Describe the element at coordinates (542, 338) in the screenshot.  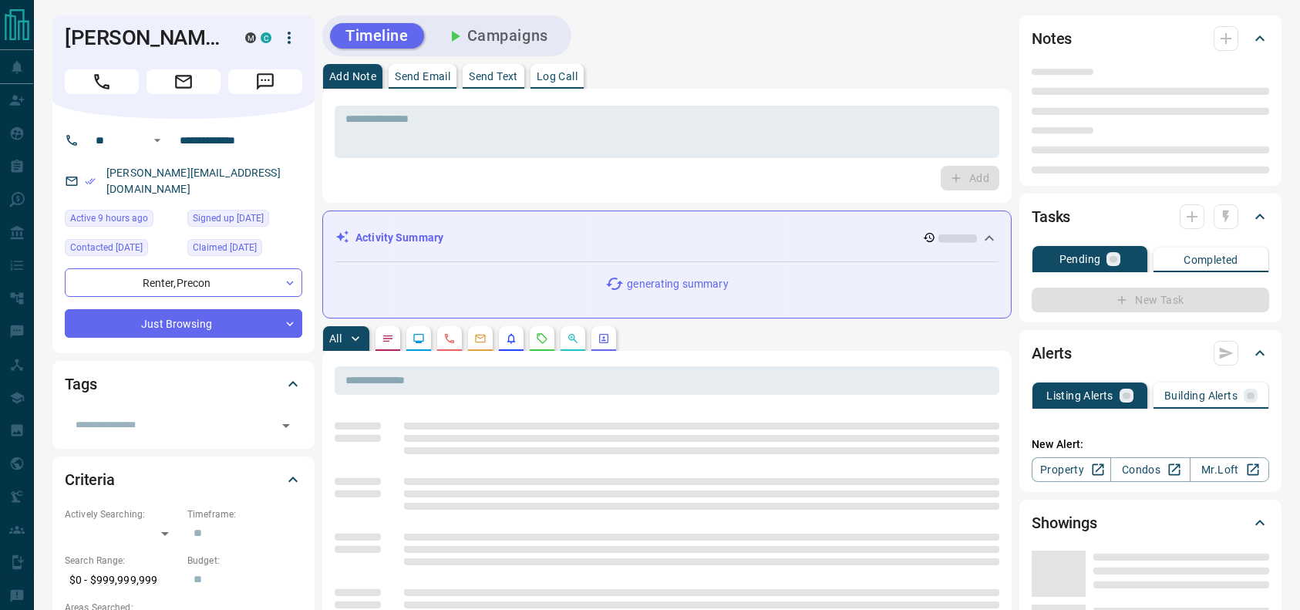
I see `svg: Requests` at that location.